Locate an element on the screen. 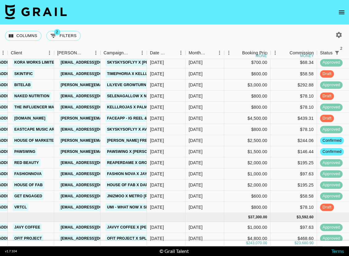 The height and width of the screenshot is (256, 349). a: Naked Nutrition is located at coordinates (32, 96).